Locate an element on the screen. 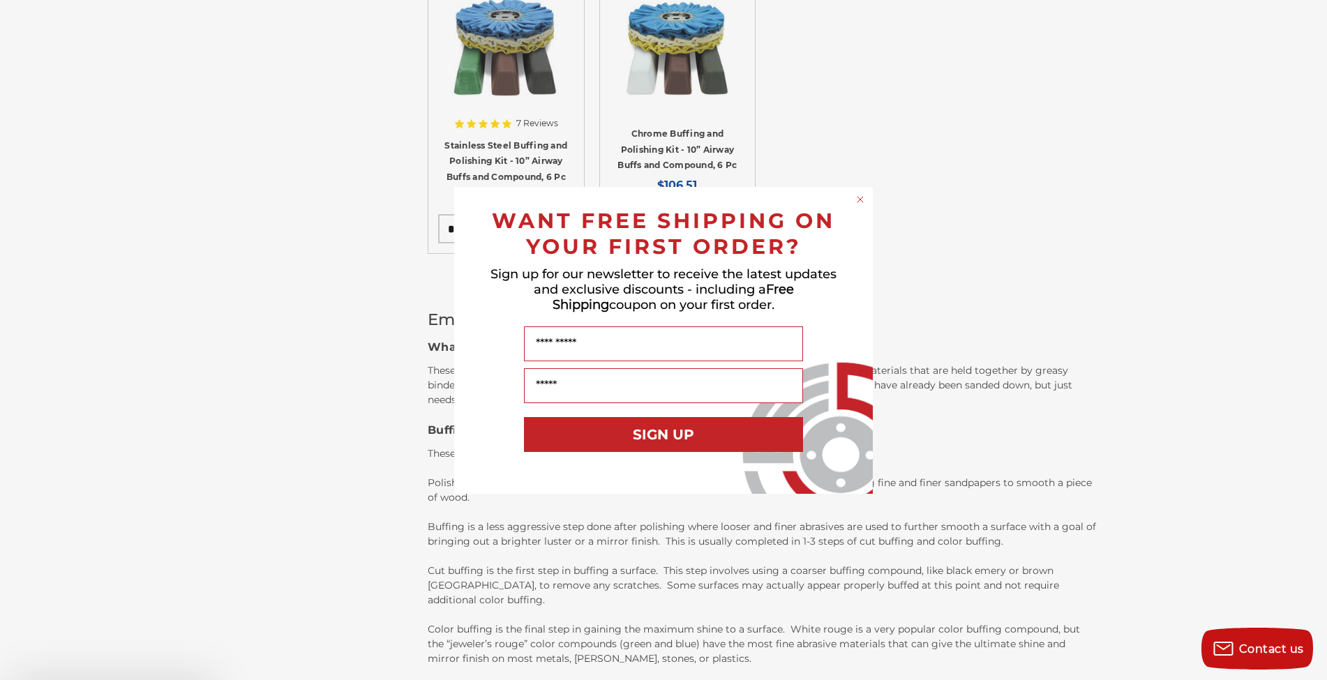  span: Free Shipping is located at coordinates (673, 297).